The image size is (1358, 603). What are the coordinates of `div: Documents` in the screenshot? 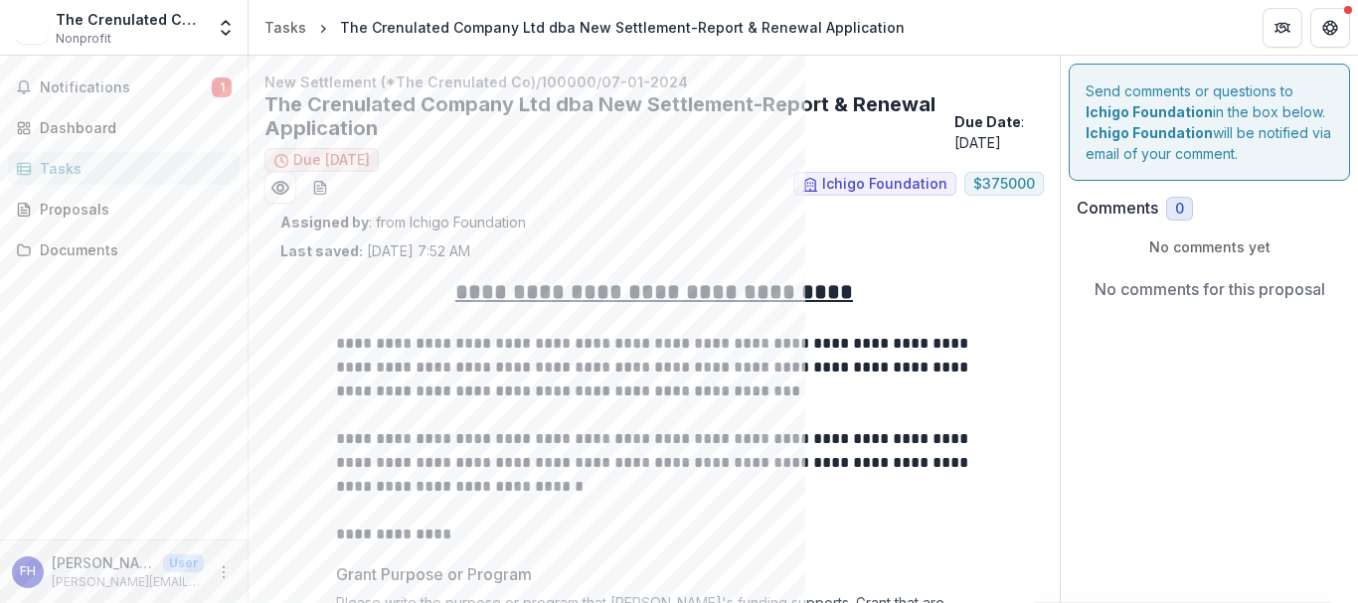 It's located at (131, 250).